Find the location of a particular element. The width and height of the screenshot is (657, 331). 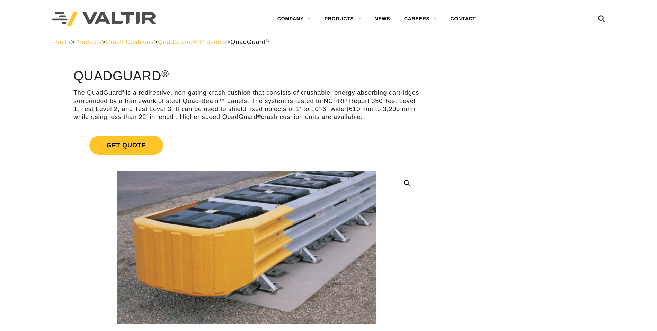

p: The QuadGuard is a redirective, non-gating crash cushion that consists of crushable, energy absor... is located at coordinates (246, 105).